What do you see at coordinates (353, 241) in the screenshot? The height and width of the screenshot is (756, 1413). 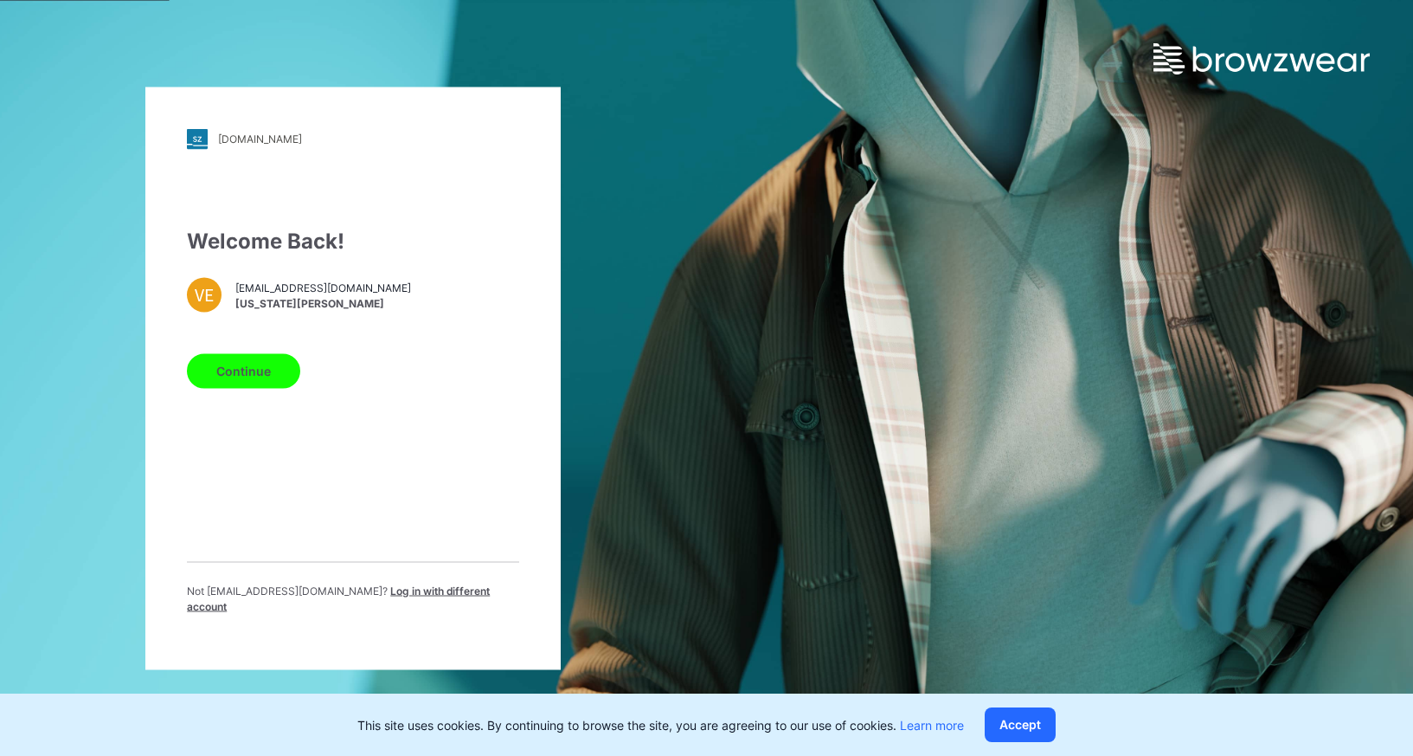 I see `div: Welcome Back!` at bounding box center [353, 241].